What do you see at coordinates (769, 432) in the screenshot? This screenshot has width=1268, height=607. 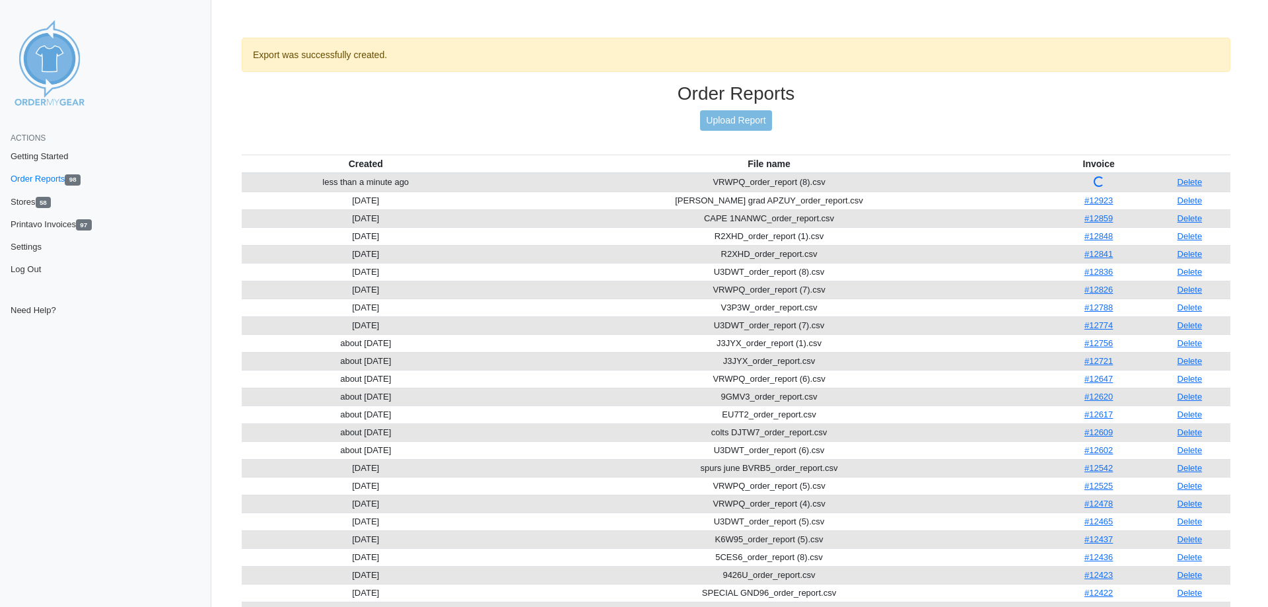 I see `td: colts DJTW7_order_report.csv` at bounding box center [769, 432].